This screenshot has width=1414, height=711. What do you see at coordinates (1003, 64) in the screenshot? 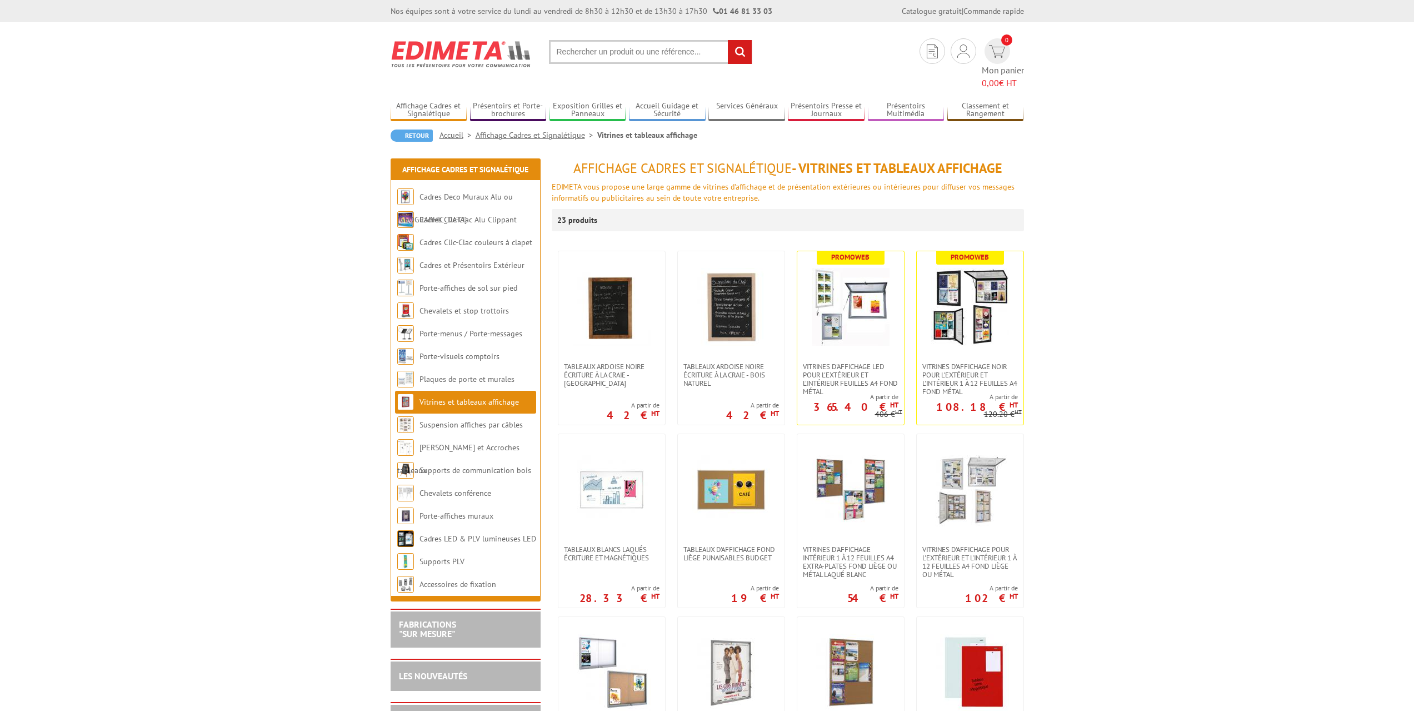
I see `a: devis rapide 0 Mon panier 0,00€ HT` at bounding box center [1003, 64].